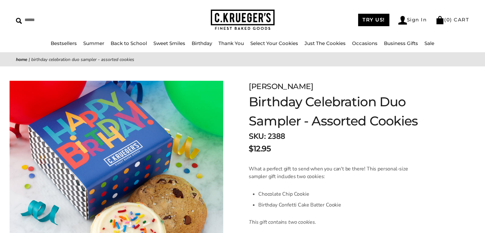 This screenshot has height=233, width=485. Describe the element at coordinates (22, 59) in the screenshot. I see `a: Home` at that location.